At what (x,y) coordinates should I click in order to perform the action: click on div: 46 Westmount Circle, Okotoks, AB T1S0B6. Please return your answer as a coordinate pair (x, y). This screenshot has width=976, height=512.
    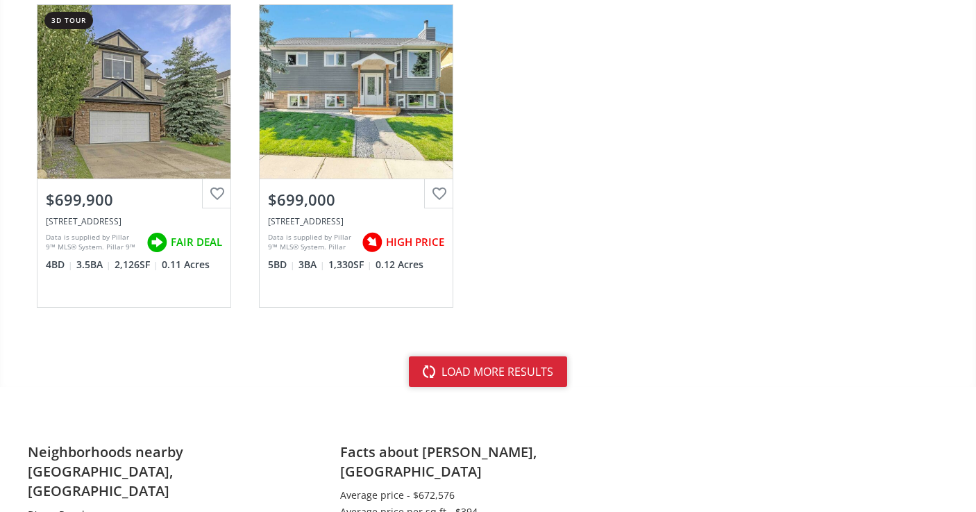
    Looking at the image, I should click on (134, 221).